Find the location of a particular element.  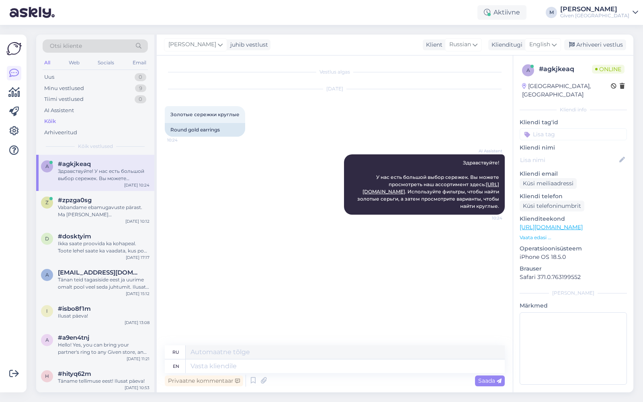

div: Socials is located at coordinates (106, 63).